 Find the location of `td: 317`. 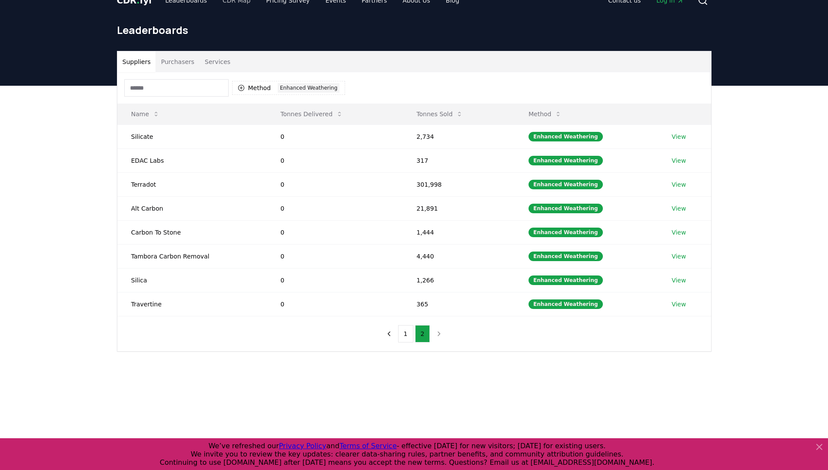

td: 317 is located at coordinates (459, 160).